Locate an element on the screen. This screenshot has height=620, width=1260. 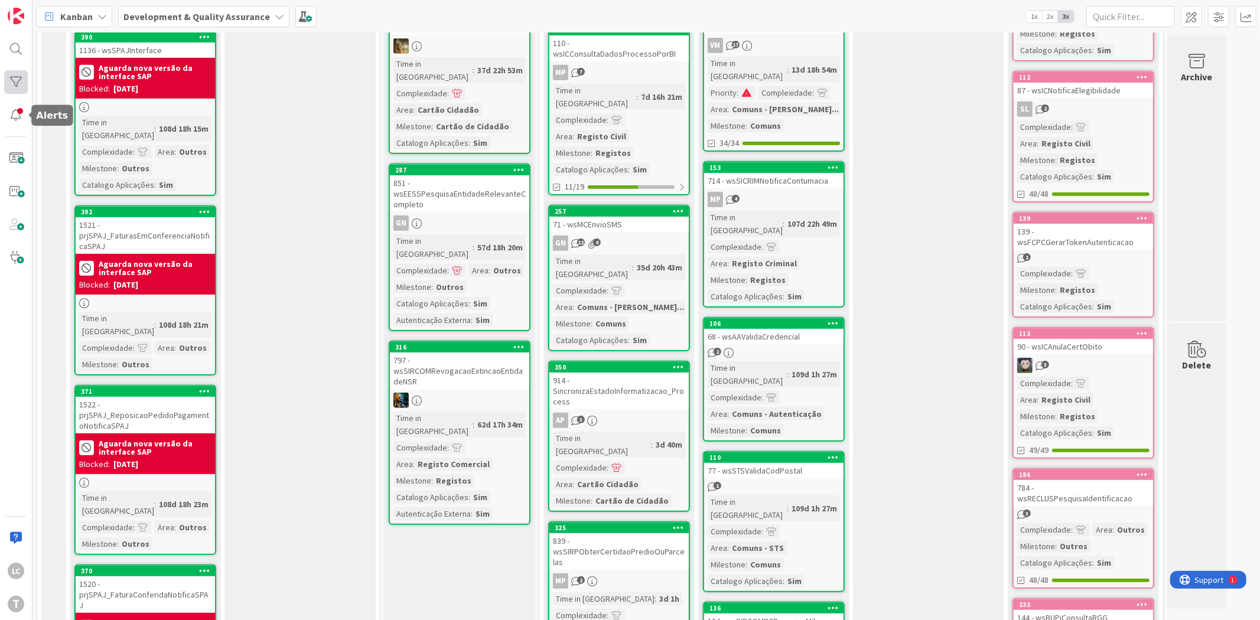
div: 108d 18h 15m is located at coordinates (184, 129).